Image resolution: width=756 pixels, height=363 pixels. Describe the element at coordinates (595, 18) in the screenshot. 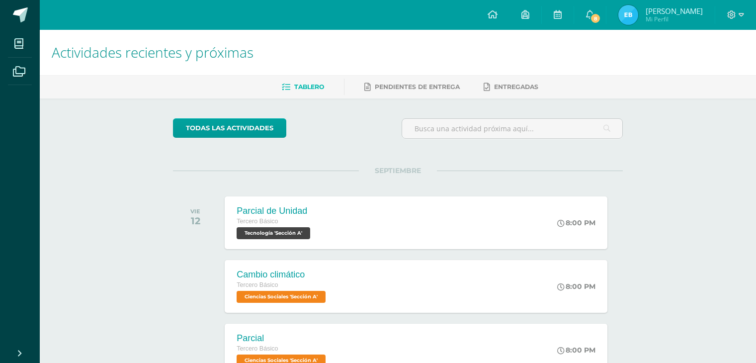

I see `span: 8` at that location.